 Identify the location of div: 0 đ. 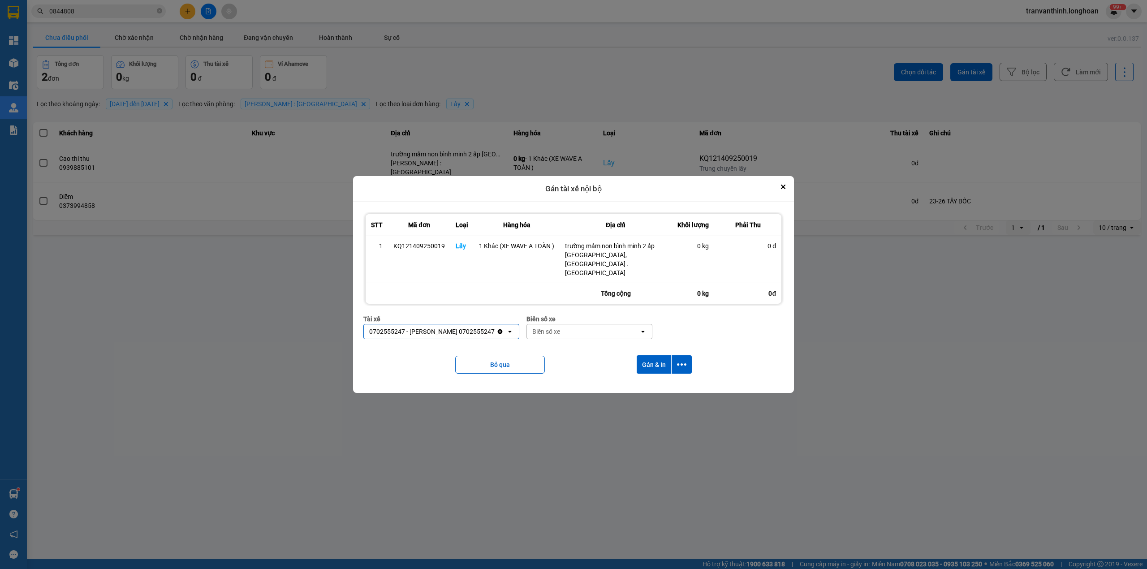
(748, 246).